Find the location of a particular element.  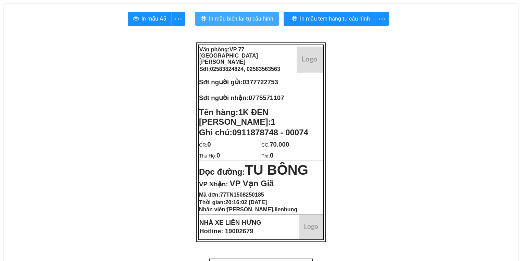

span: Phí: is located at coordinates (267, 156).